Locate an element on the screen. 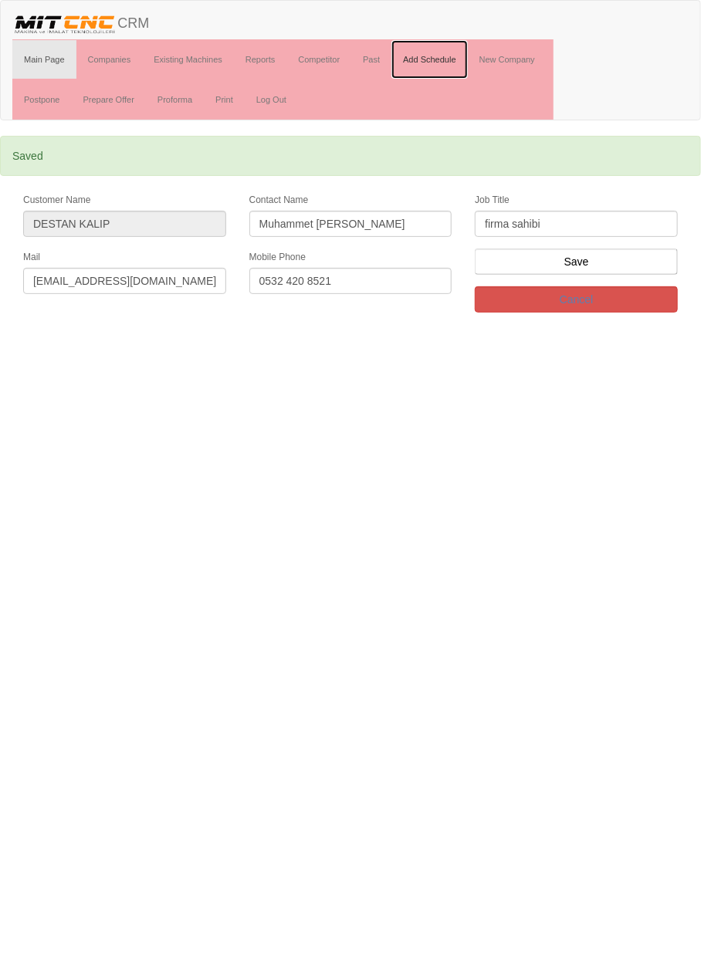  a: Postpone is located at coordinates (42, 100).